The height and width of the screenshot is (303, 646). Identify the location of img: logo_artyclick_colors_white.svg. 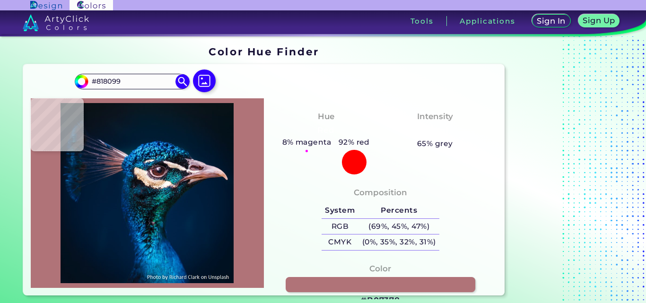
(56, 23).